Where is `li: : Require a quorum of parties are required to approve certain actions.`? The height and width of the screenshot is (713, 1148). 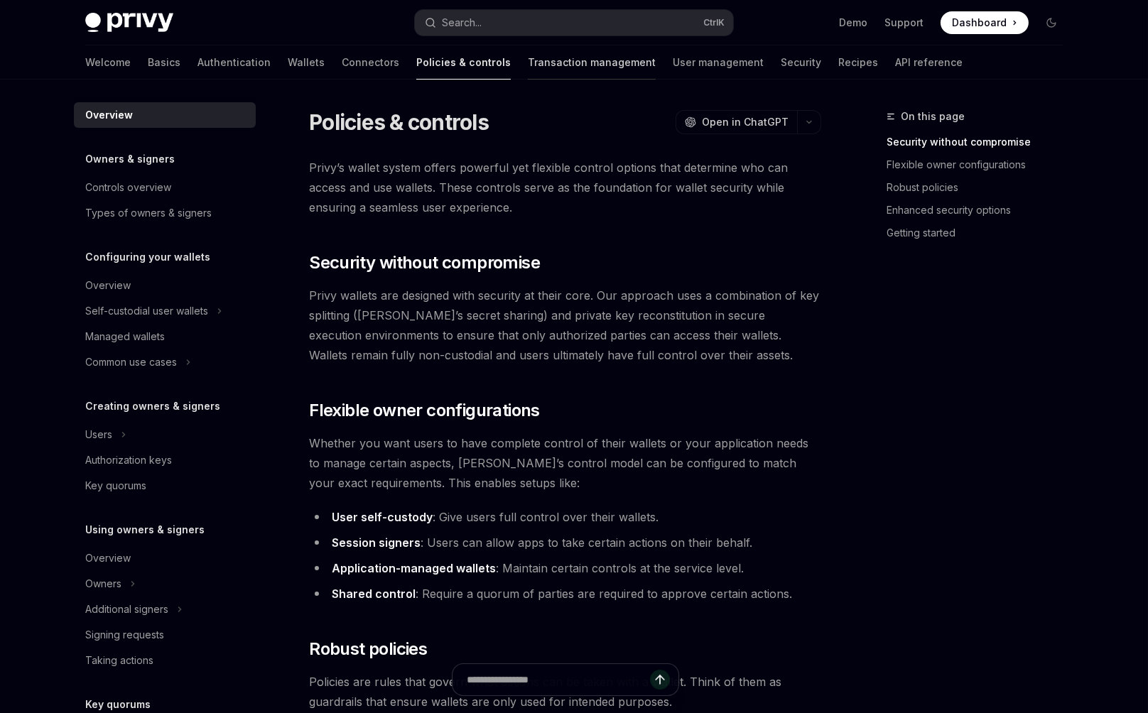 li: : Require a quorum of parties are required to approve certain actions. is located at coordinates (565, 594).